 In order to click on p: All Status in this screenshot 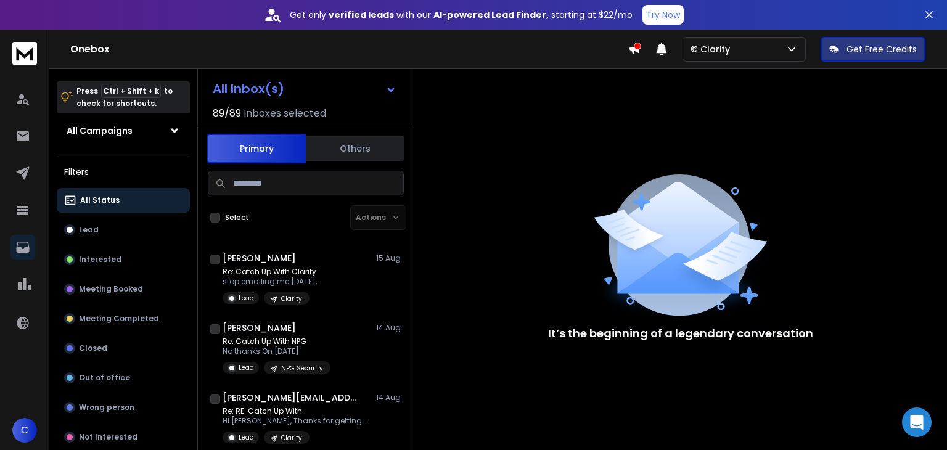, I will do `click(100, 200)`.